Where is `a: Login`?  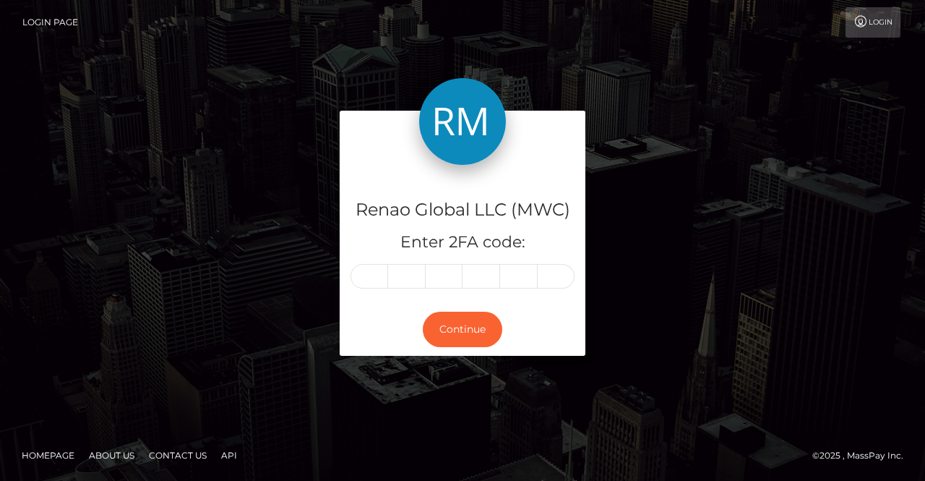 a: Login is located at coordinates (873, 22).